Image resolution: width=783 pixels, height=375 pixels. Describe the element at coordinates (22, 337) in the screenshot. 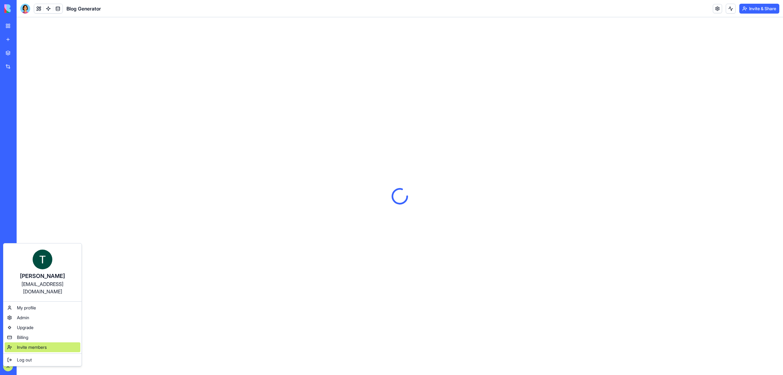

I see `span: Billing` at that location.